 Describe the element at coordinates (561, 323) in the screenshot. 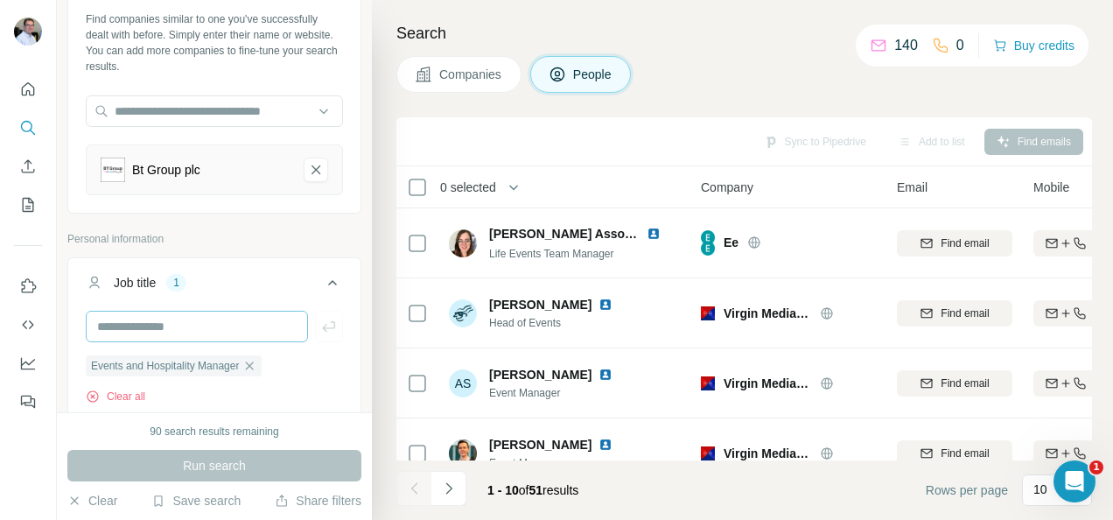

I see `span: Head of Events` at that location.